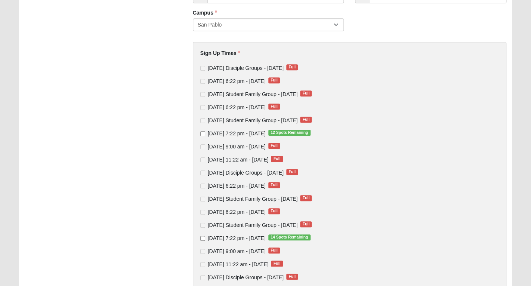 This screenshot has width=531, height=286. What do you see at coordinates (289, 133) in the screenshot?
I see `span: 12 Spots Remaining` at bounding box center [289, 133].